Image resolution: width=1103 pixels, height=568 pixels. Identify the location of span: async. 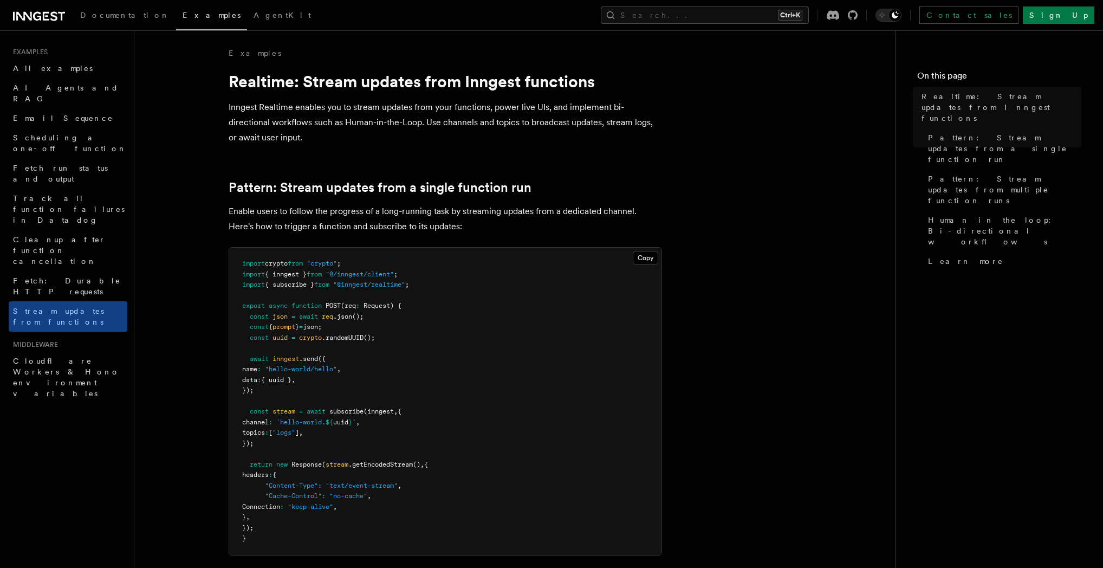
(278, 306).